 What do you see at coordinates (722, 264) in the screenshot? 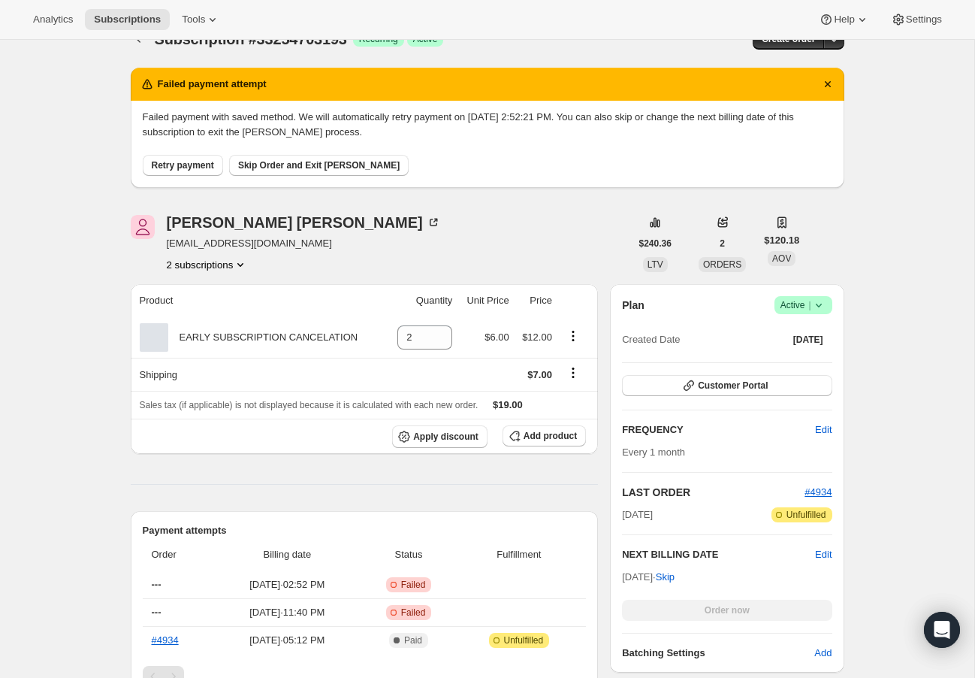
I see `span: ORDERS` at bounding box center [722, 264].